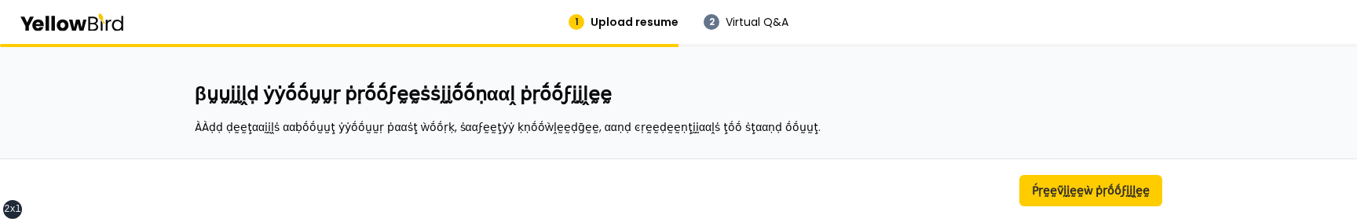  What do you see at coordinates (757, 22) in the screenshot?
I see `span: Virtual Q&A` at bounding box center [757, 22].